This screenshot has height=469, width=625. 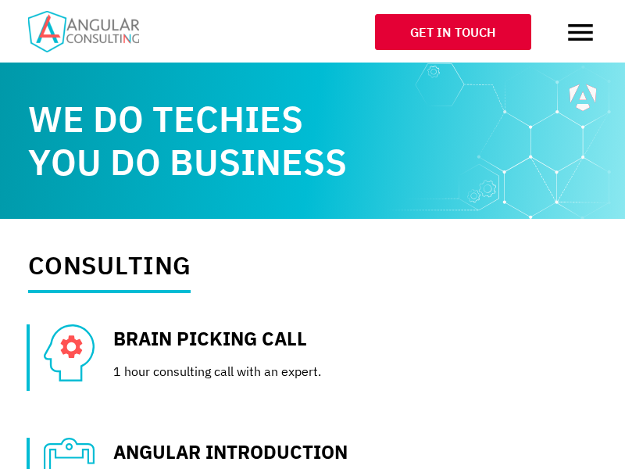 What do you see at coordinates (210, 338) in the screenshot?
I see `a: Brain Picking Call` at bounding box center [210, 338].